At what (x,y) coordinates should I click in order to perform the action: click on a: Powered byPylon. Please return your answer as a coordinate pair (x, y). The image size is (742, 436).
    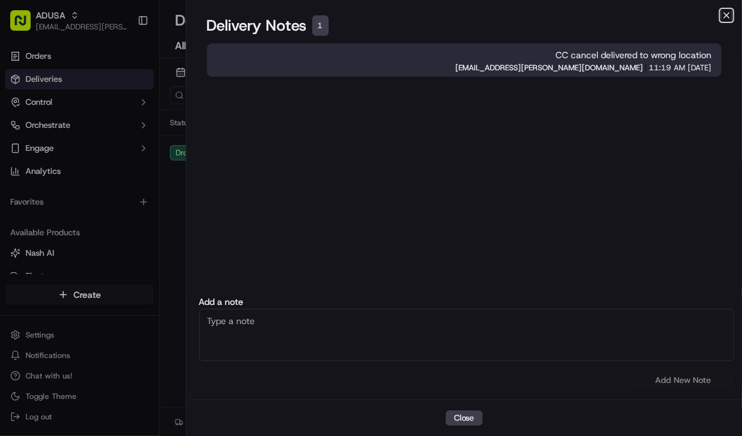
    Looking at the image, I should click on (122, 221).